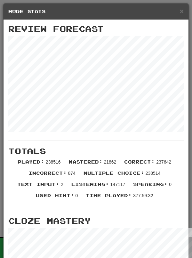 The width and height of the screenshot is (192, 258). What do you see at coordinates (96, 221) in the screenshot?
I see `h3: Cloze Mastery` at bounding box center [96, 221].